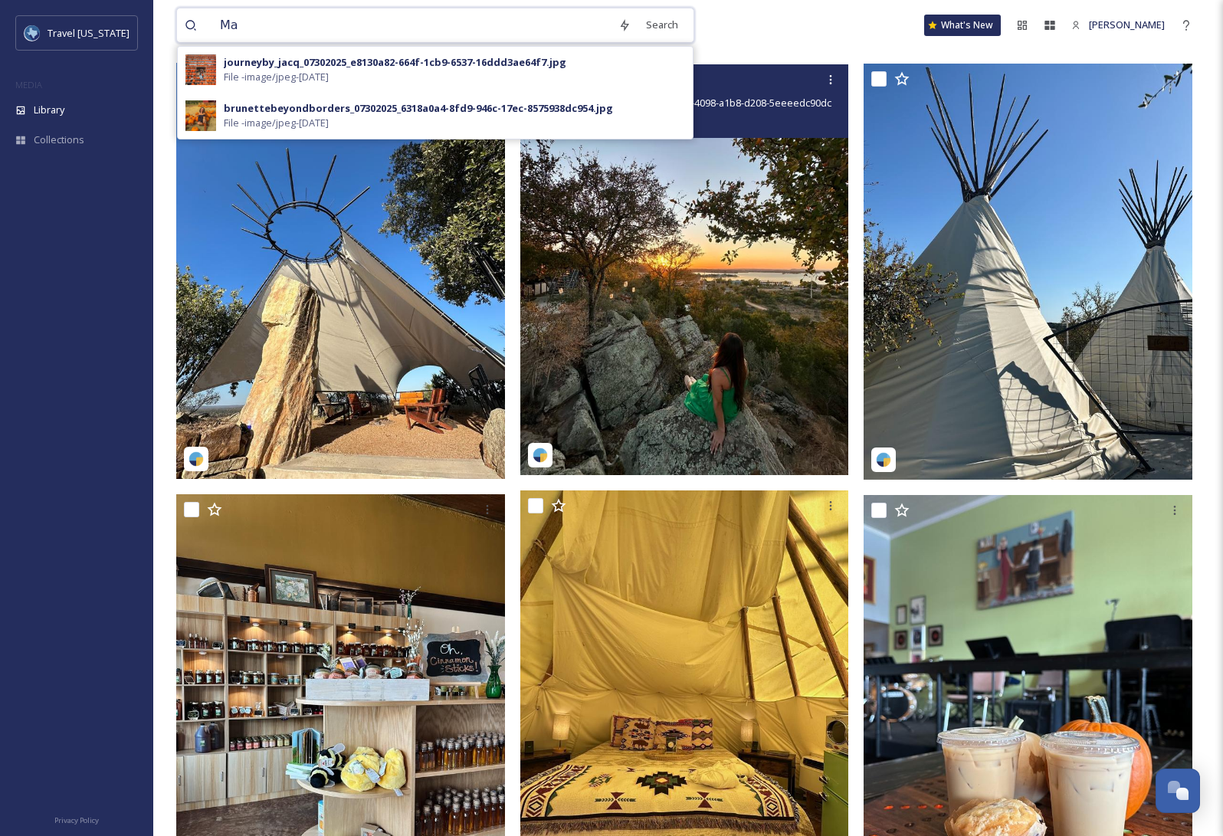 This screenshot has height=836, width=1223. What do you see at coordinates (418, 108) in the screenshot?
I see `div: brunettebeyondborders_07302025_6318a0a4-8fd9-946c-17ec-8575938dc954.jpg` at bounding box center [418, 108].